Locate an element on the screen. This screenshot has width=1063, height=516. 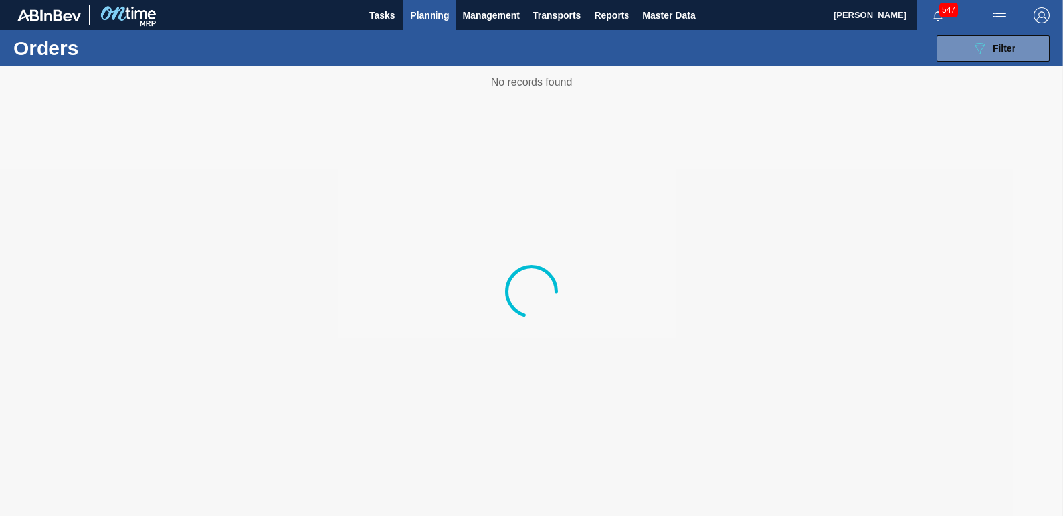
button: Filter is located at coordinates (993, 49).